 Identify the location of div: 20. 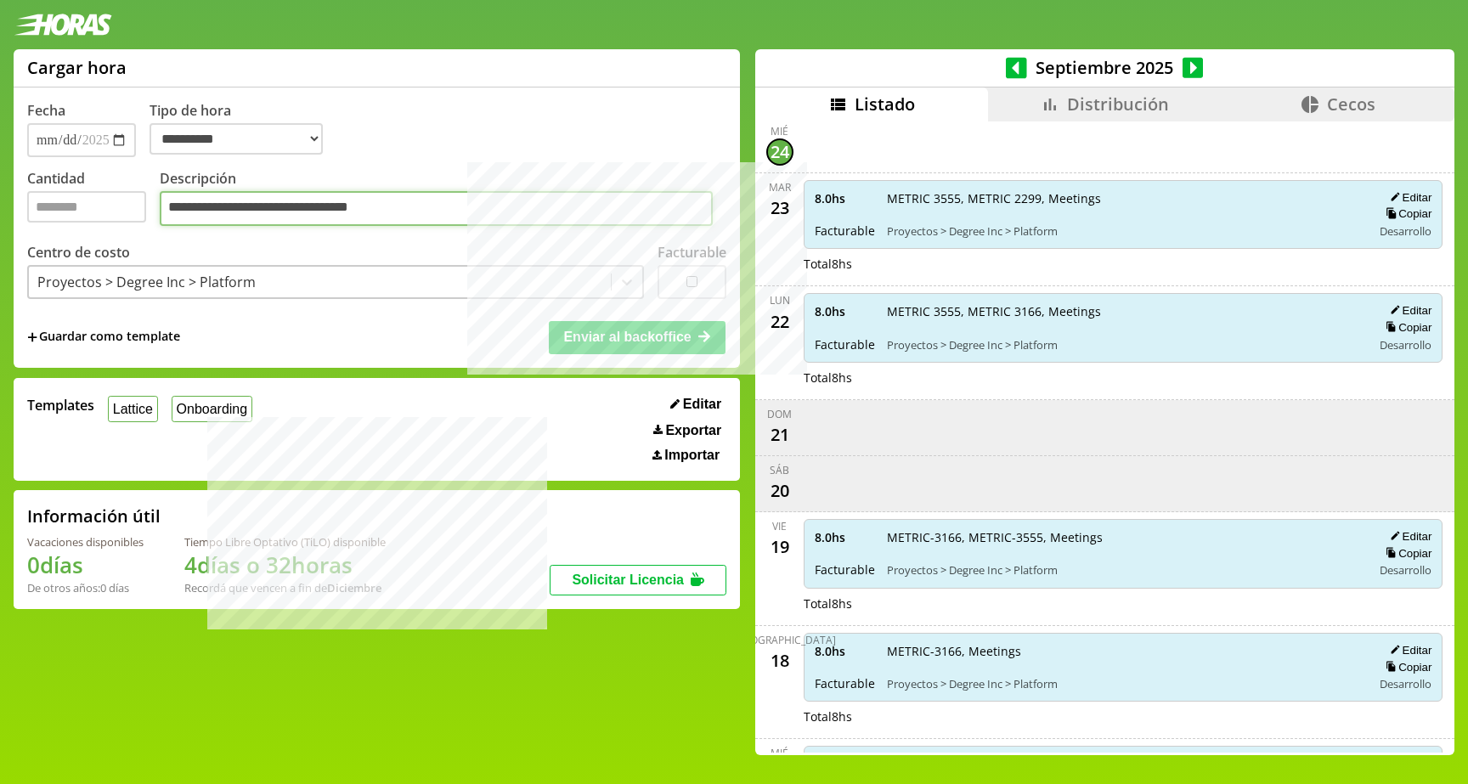
(780, 491).